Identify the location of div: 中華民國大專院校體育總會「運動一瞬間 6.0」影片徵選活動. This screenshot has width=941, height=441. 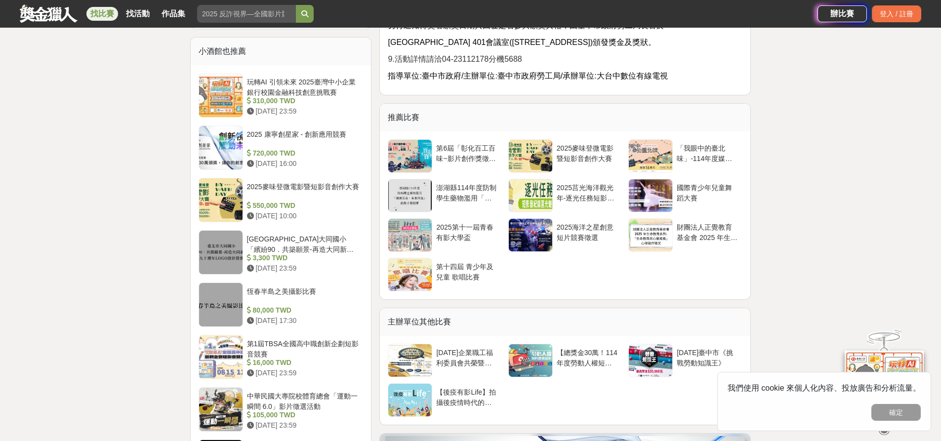
(303, 401).